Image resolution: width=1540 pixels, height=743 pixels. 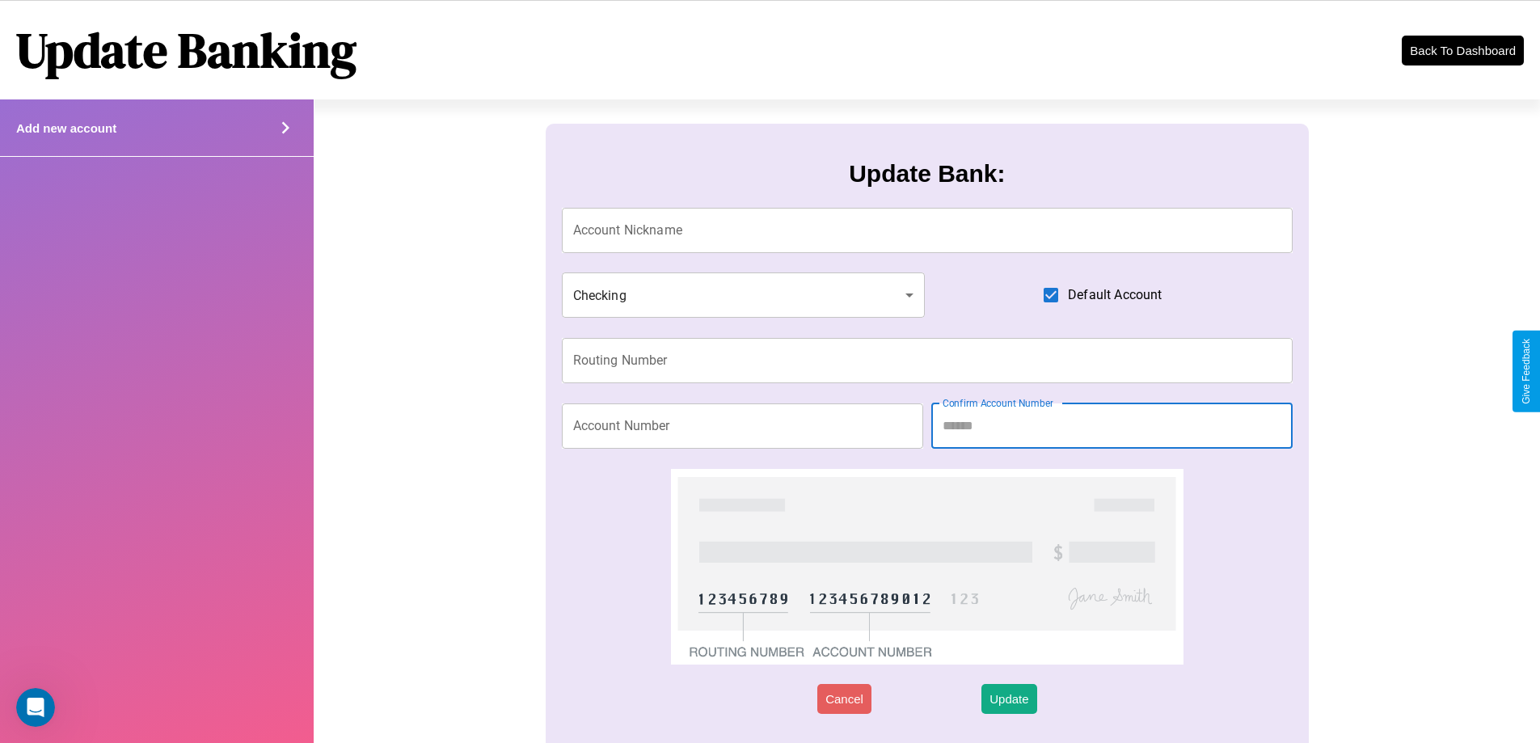 What do you see at coordinates (926, 174) in the screenshot?
I see `h3: Update Bank:` at bounding box center [926, 174].